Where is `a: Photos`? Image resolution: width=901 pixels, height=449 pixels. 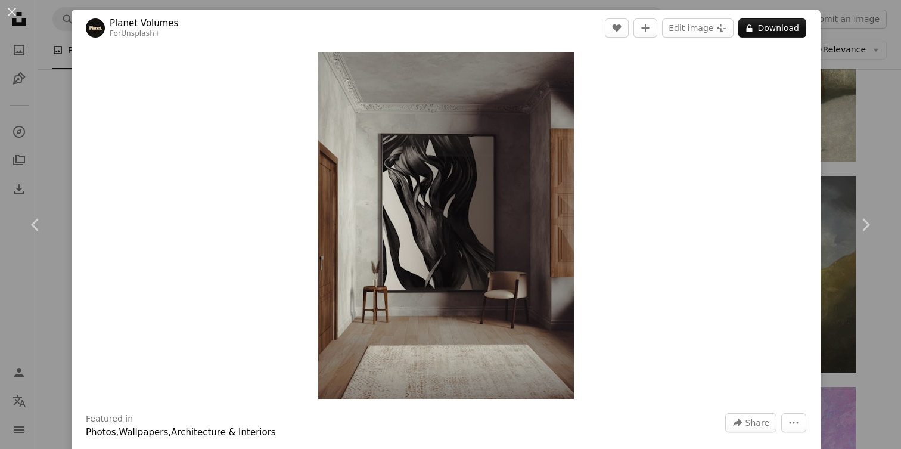
a: Photos is located at coordinates (101, 432).